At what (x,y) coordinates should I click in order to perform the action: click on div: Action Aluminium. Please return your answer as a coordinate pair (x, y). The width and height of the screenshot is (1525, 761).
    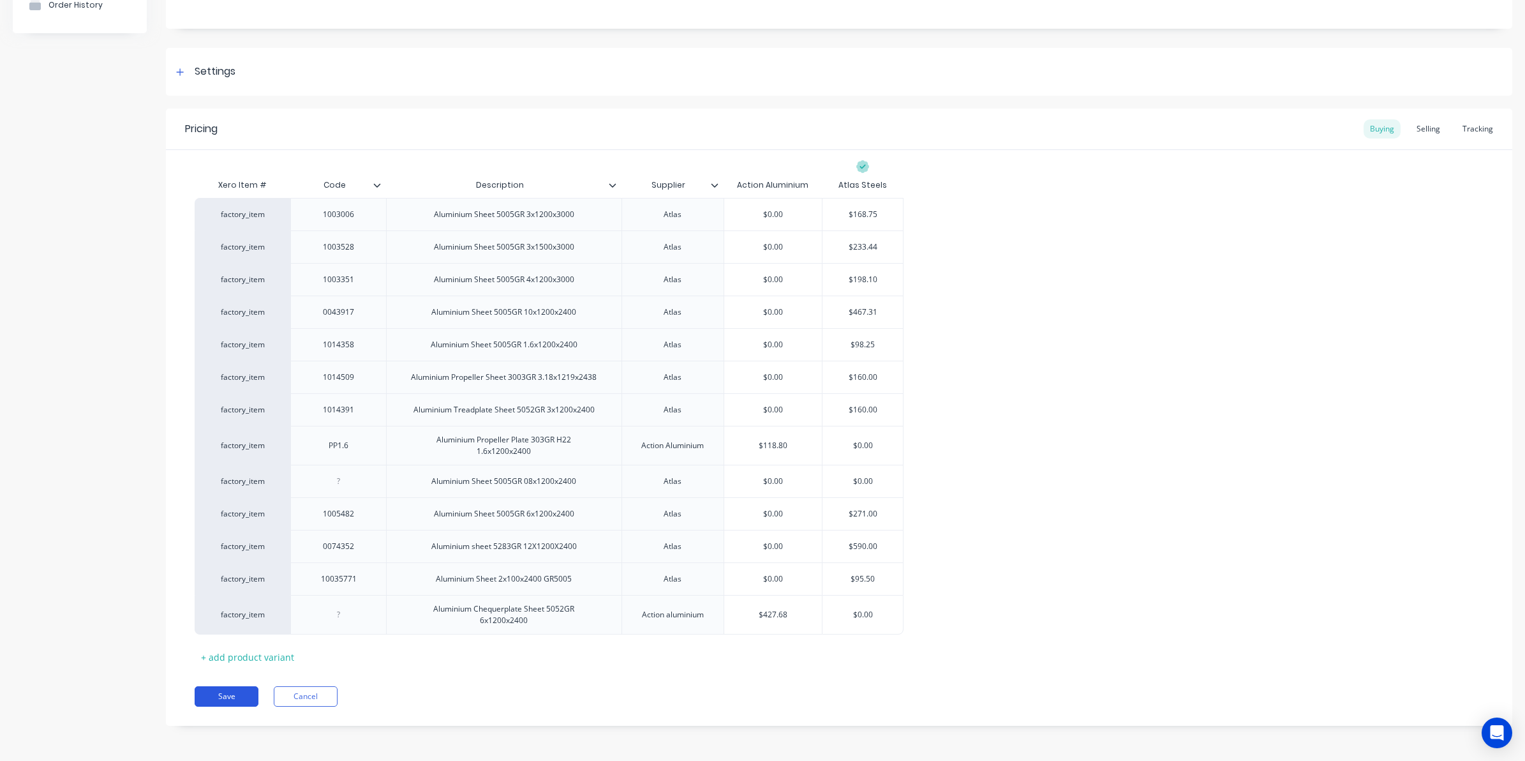
    Looking at the image, I should click on (673, 446).